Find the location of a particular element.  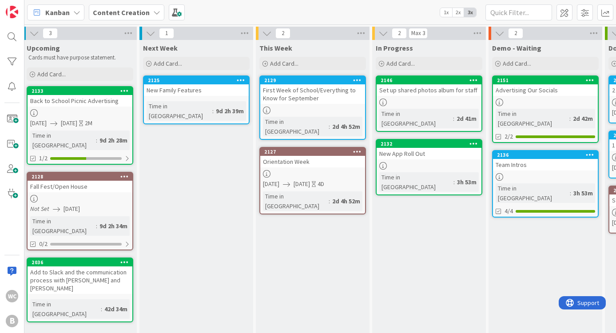

div: Orientation Week is located at coordinates (312, 162).